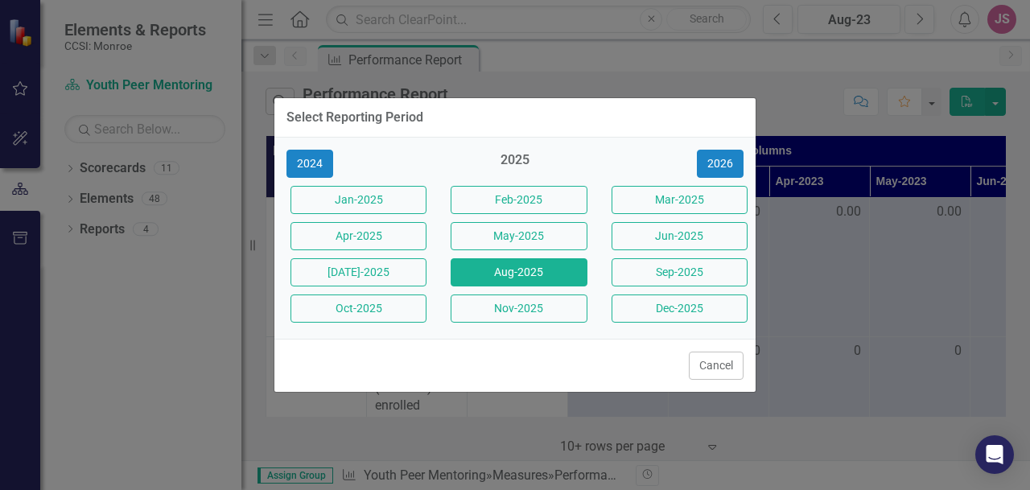  What do you see at coordinates (518, 200) in the screenshot?
I see `button: Feb-2025` at bounding box center [518, 200].